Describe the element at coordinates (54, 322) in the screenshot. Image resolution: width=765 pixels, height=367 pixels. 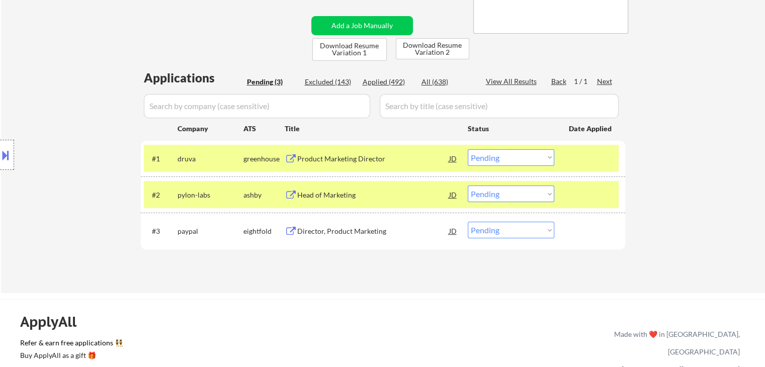
I see `div: ApplyAll` at that location.